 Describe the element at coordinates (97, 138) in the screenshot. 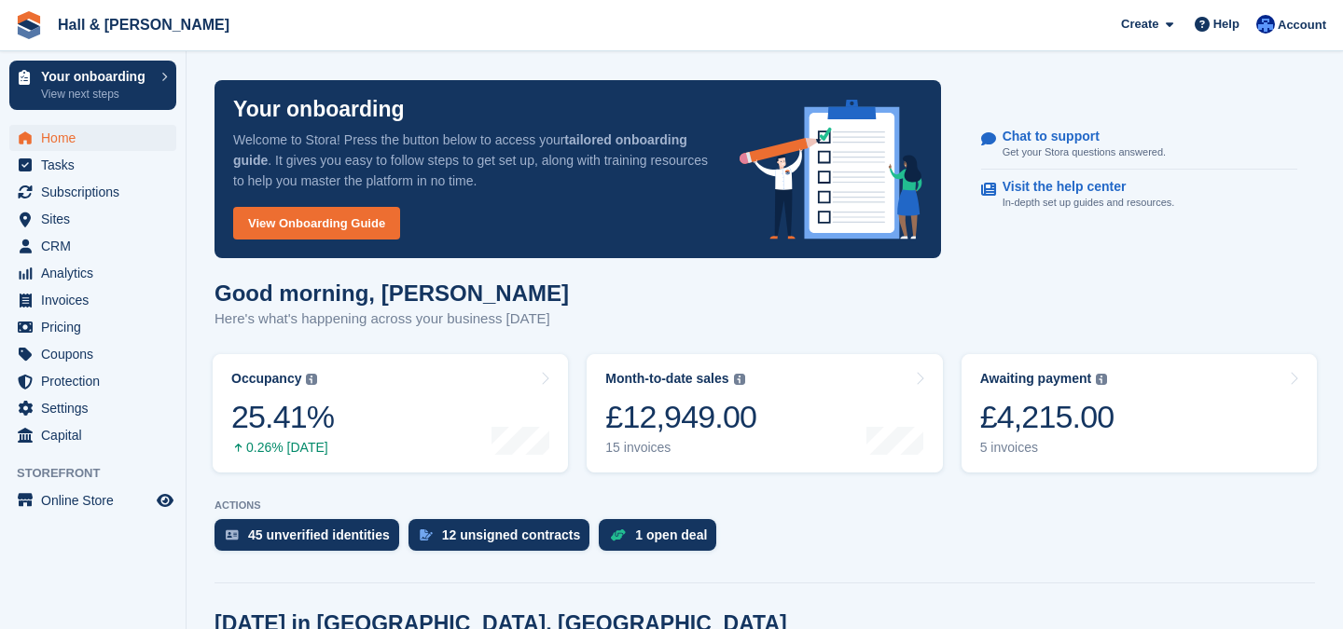

I see `span: Home` at that location.